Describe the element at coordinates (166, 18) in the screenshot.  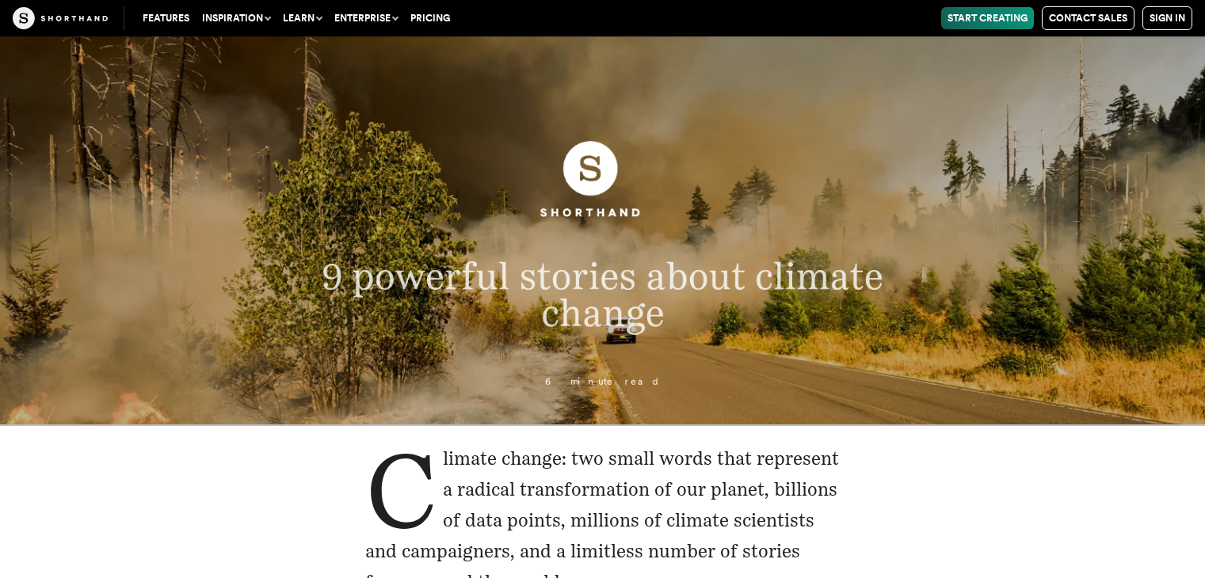
I see `a: Features` at that location.